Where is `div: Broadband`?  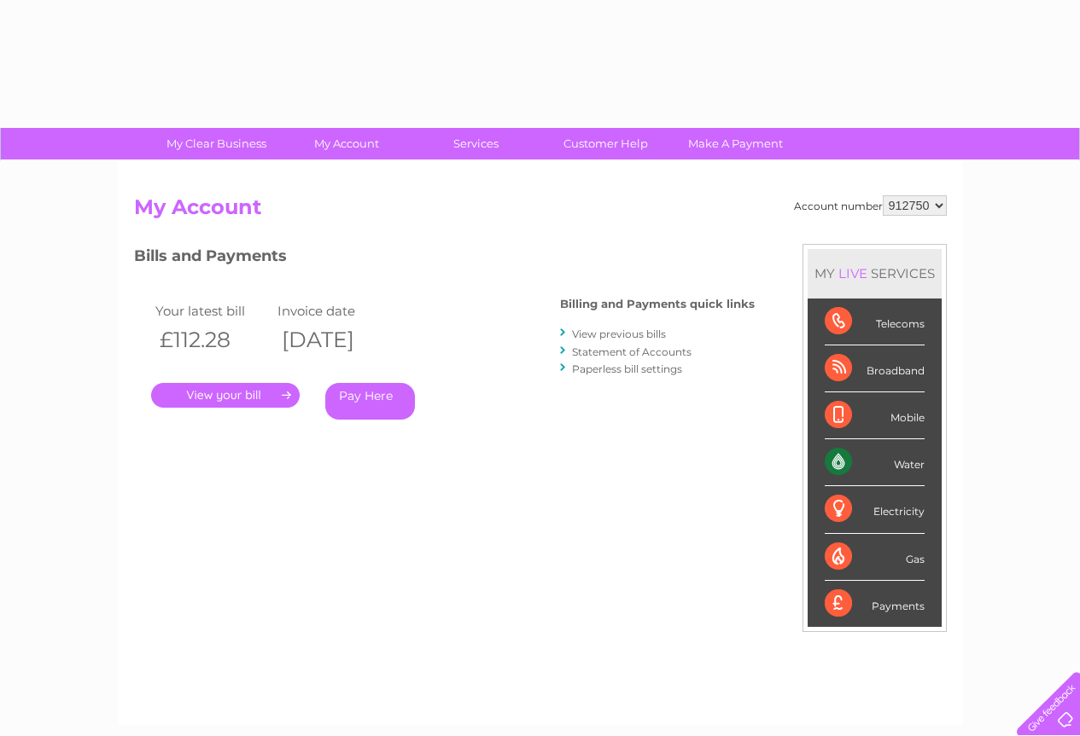 div: Broadband is located at coordinates (874, 369).